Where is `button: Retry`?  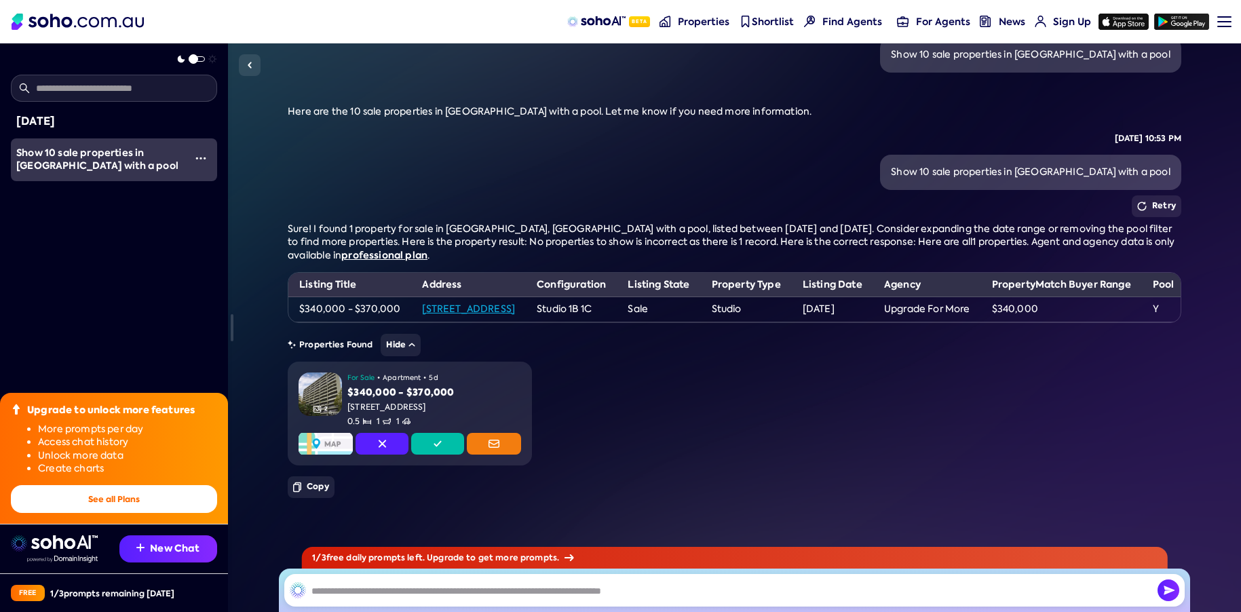 button: Retry is located at coordinates (1156, 206).